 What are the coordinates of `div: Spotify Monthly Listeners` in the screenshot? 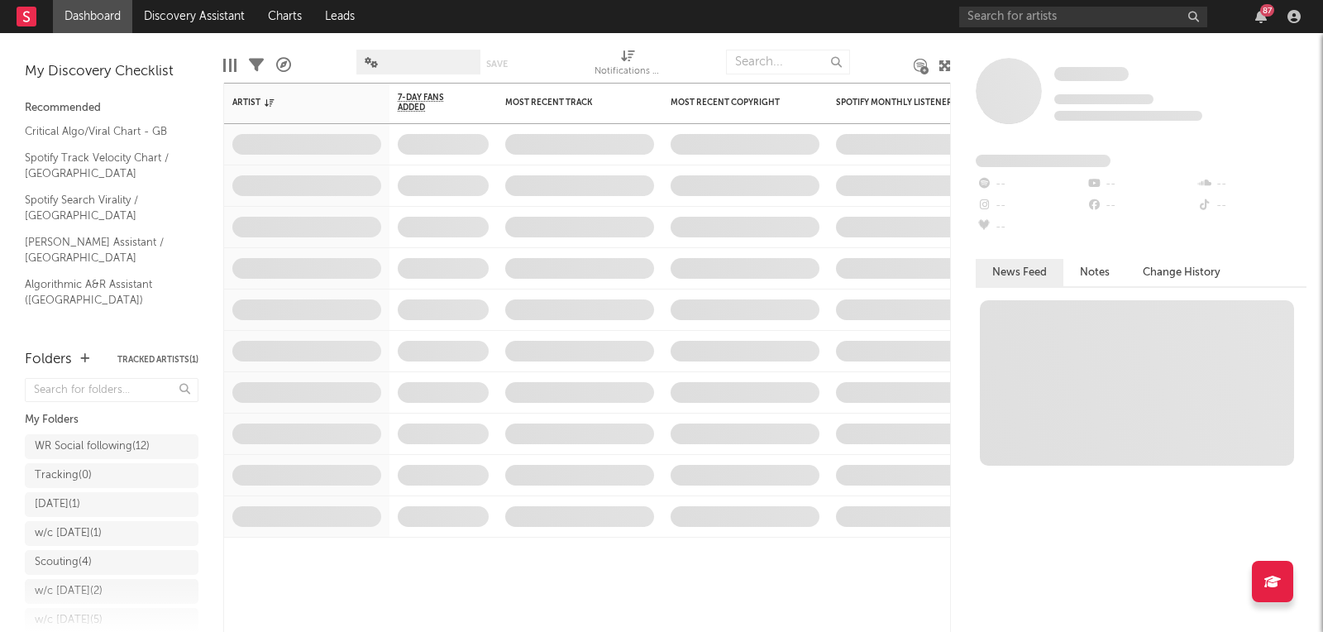 It's located at (898, 103).